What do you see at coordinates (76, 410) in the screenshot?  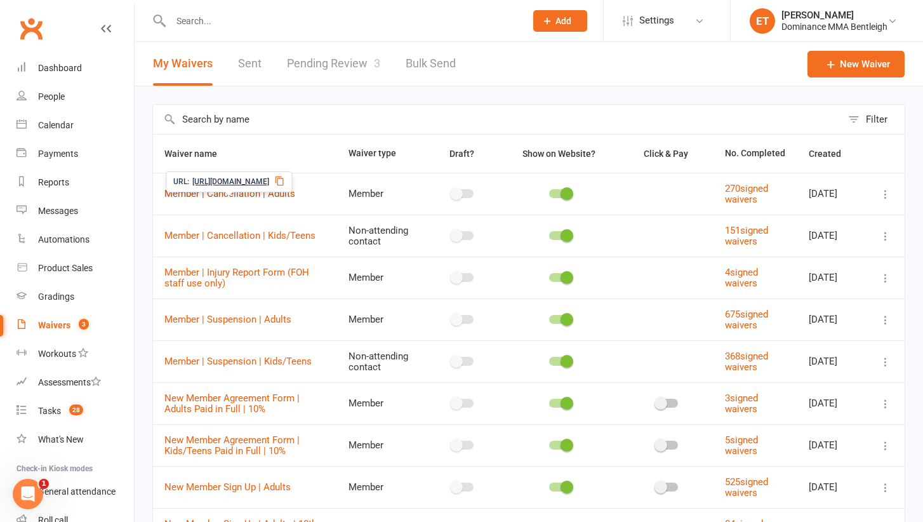 I see `span: 28` at bounding box center [76, 410].